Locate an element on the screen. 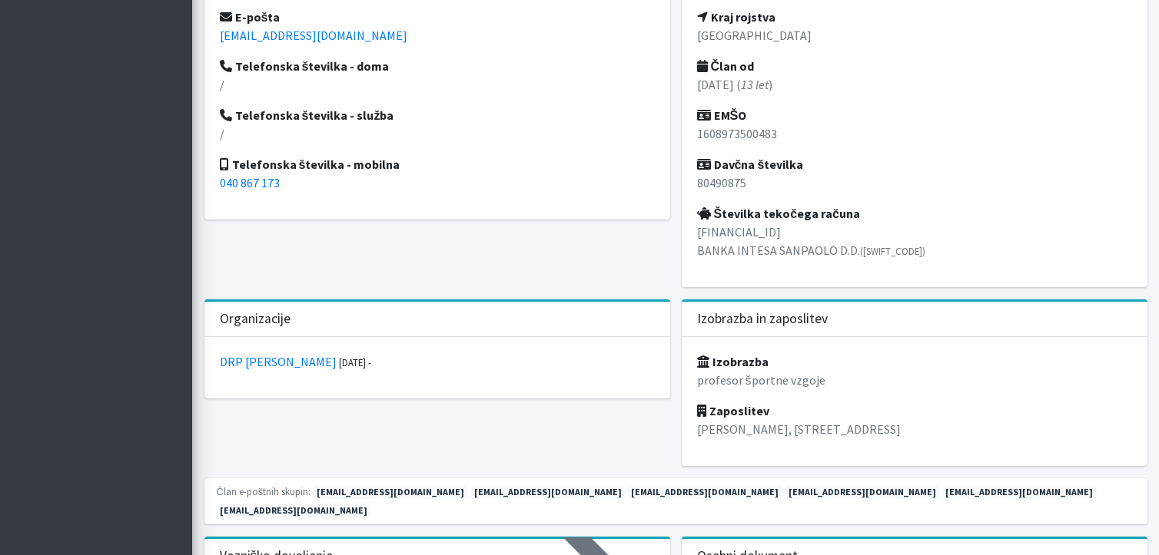  small: Član e-poštnih skupin: is located at coordinates (264, 492).